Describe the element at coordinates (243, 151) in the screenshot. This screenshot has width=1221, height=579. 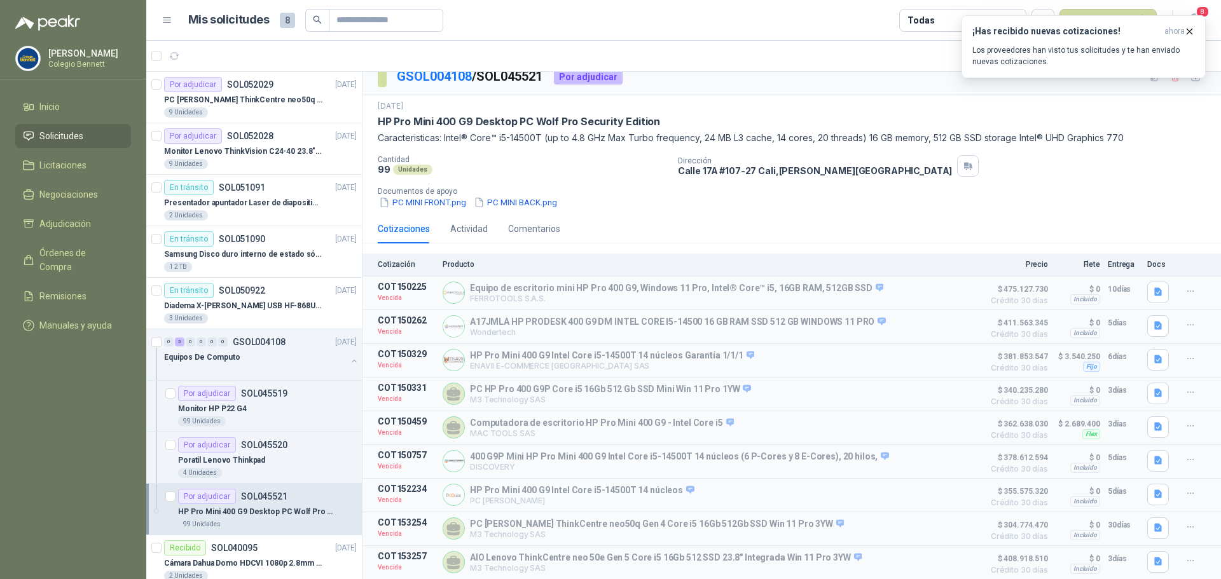
I see `p: Monitor Lenovo ThinkVision C24-40 23.8" 3YW` at that location.